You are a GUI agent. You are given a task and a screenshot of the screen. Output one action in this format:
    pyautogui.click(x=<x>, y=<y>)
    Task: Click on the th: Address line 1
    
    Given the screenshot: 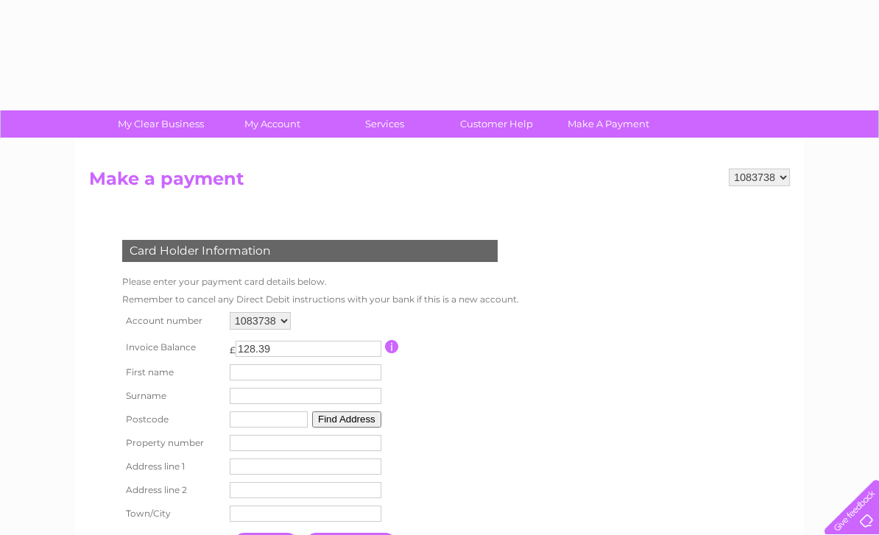 What is the action you would take?
    pyautogui.click(x=172, y=467)
    